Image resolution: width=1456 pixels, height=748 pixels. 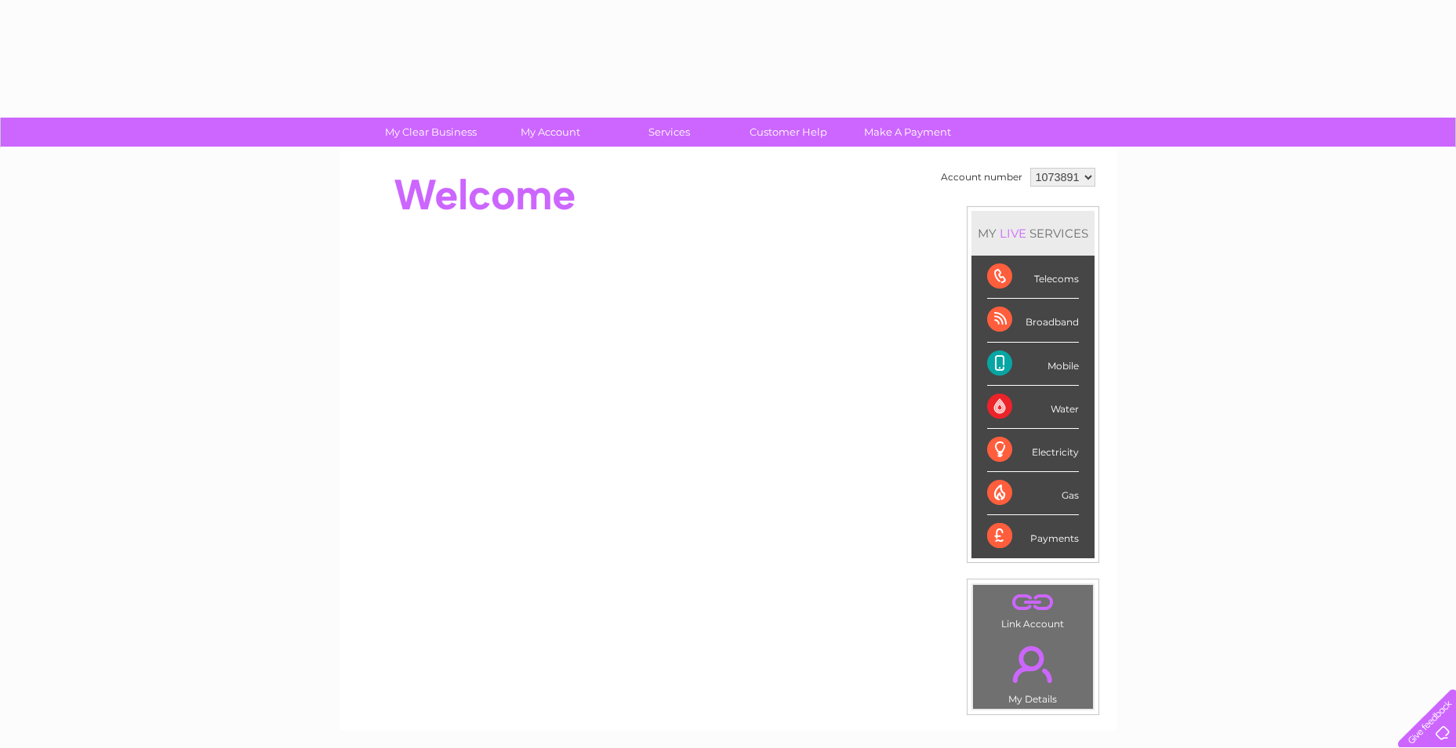 I want to click on div: Electricity, so click(x=1032, y=450).